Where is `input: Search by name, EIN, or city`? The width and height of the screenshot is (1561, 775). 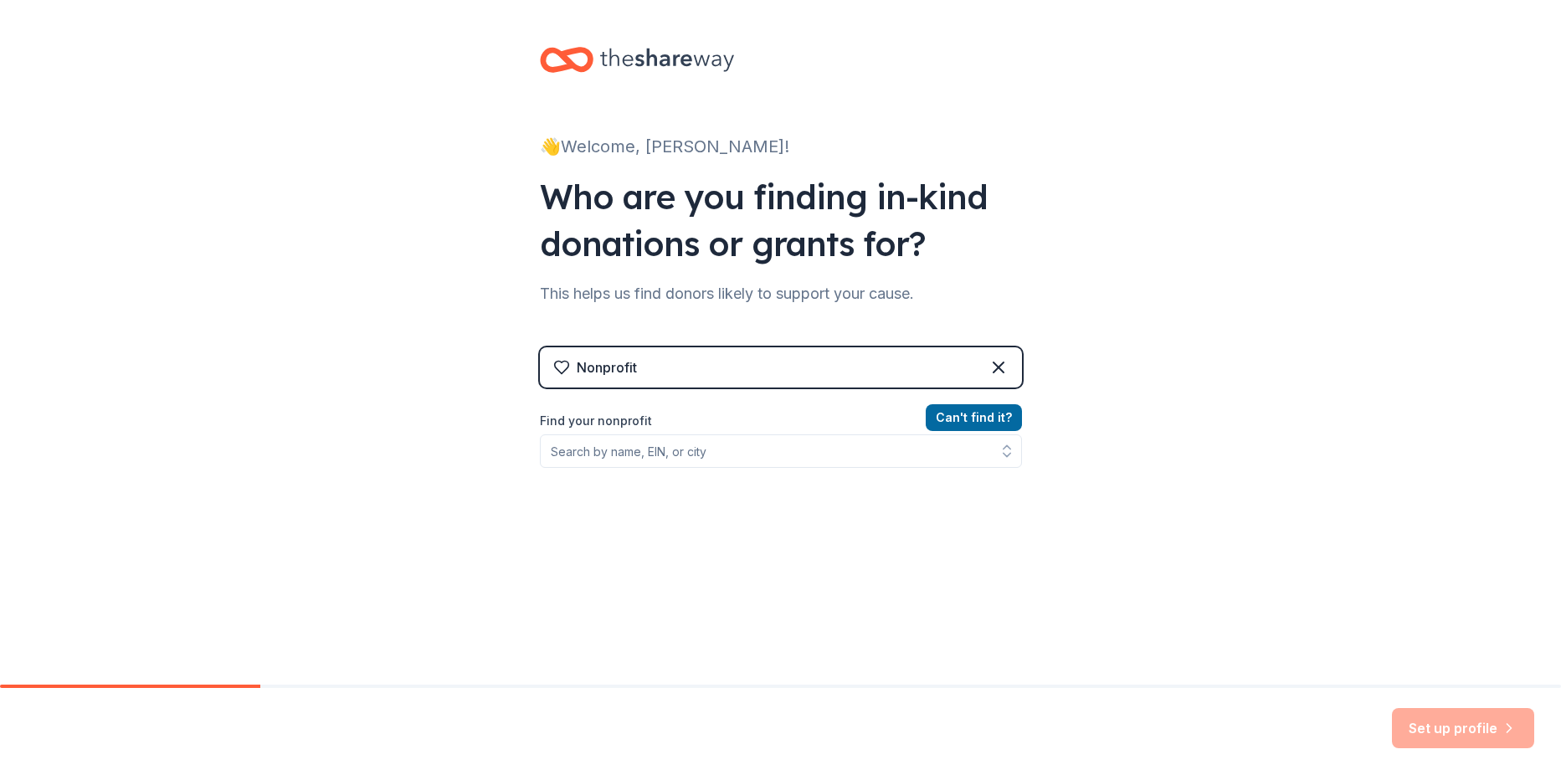
input: Search by name, EIN, or city is located at coordinates (781, 451).